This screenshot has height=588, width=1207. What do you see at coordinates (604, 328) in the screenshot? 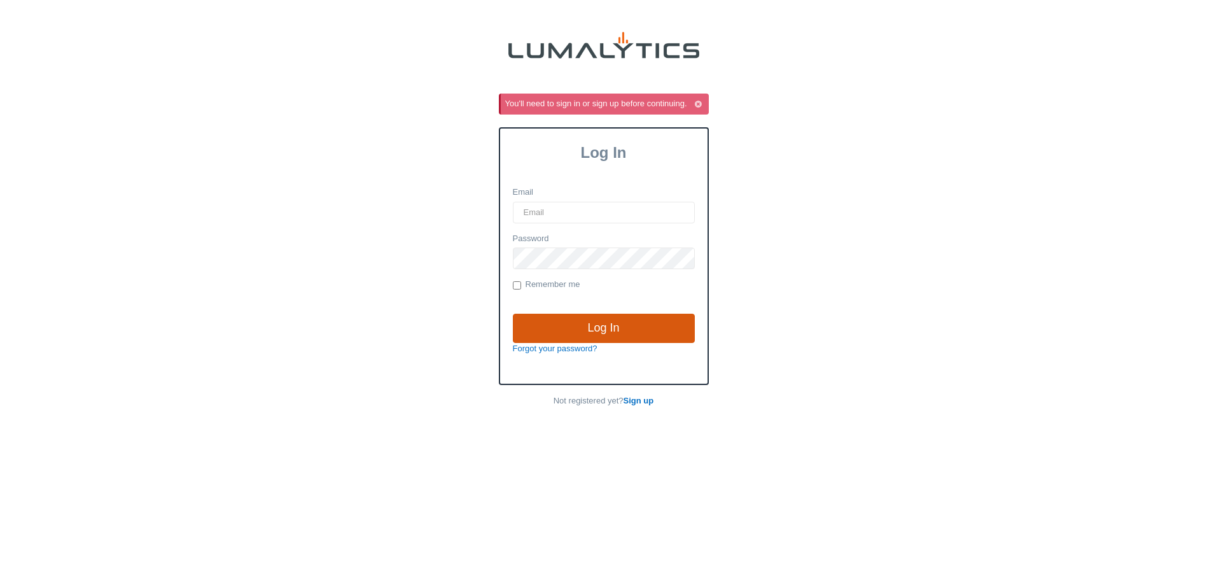
I see `input: Log In` at bounding box center [604, 328].